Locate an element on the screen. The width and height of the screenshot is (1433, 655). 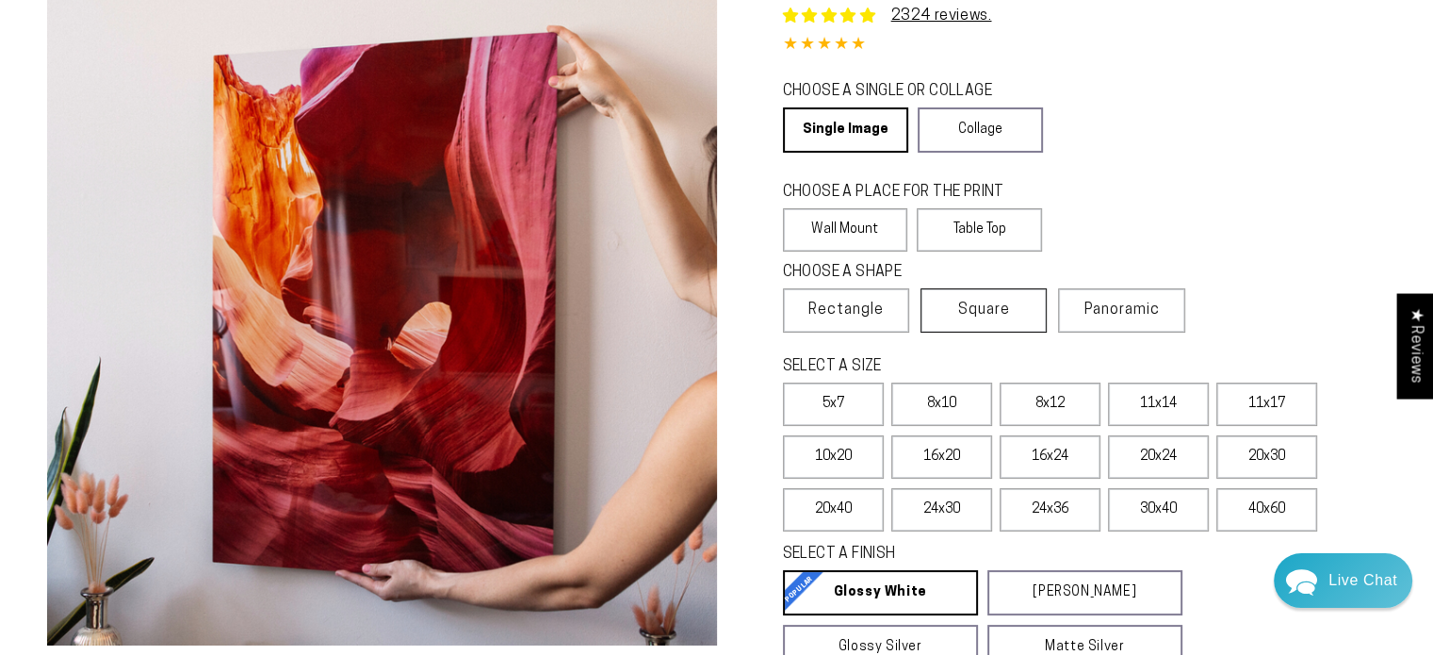
a: 2324 reviews. is located at coordinates (941, 16).